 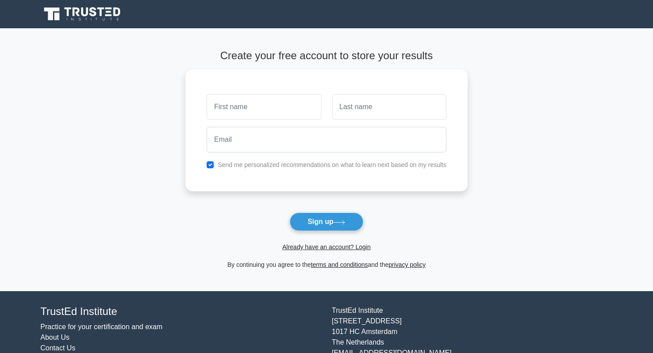 I want to click on h4: TrustEd Institute, so click(x=181, y=311).